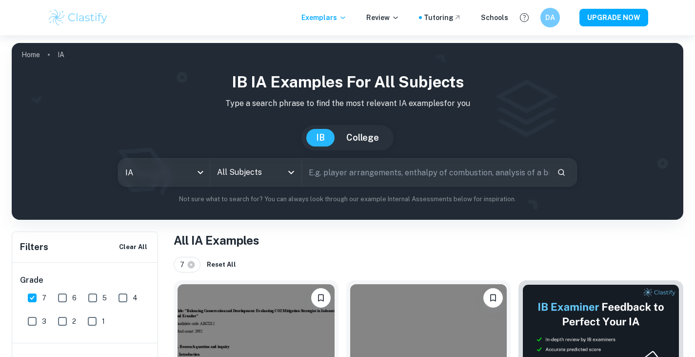 The height and width of the screenshot is (357, 695). I want to click on button: Open, so click(291, 172).